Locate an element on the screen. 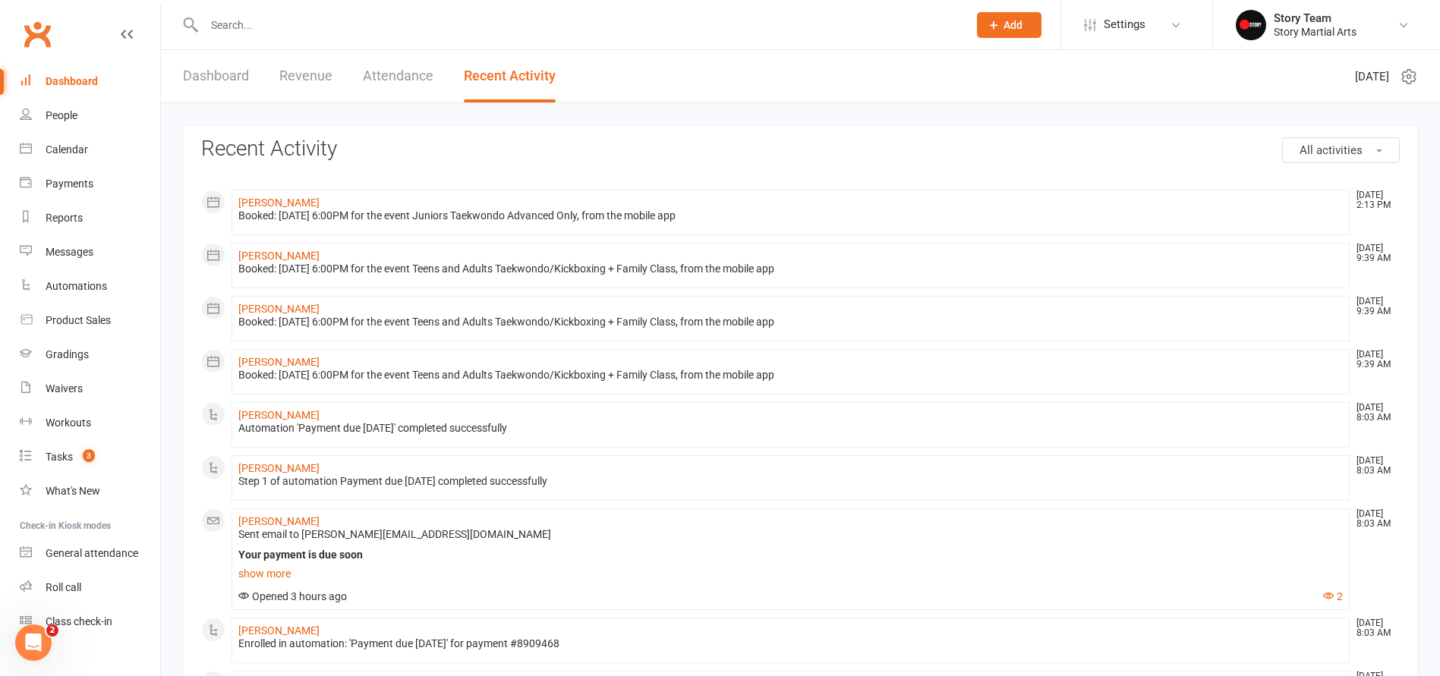 Image resolution: width=1440 pixels, height=676 pixels. input: Search... is located at coordinates (578, 25).